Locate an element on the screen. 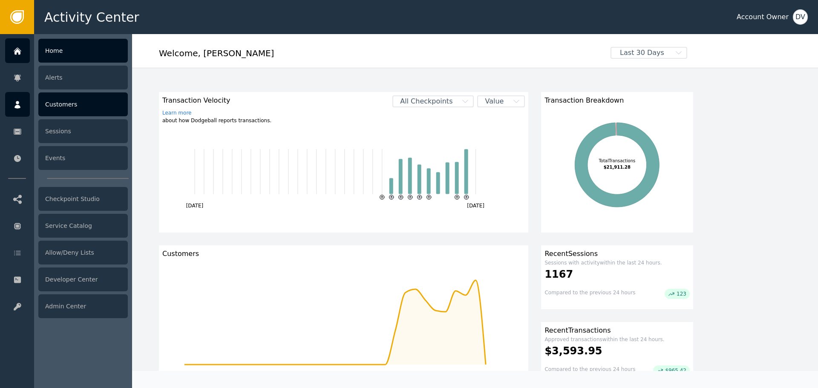 The image size is (818, 388). div: Service Catalog is located at coordinates (83, 226).